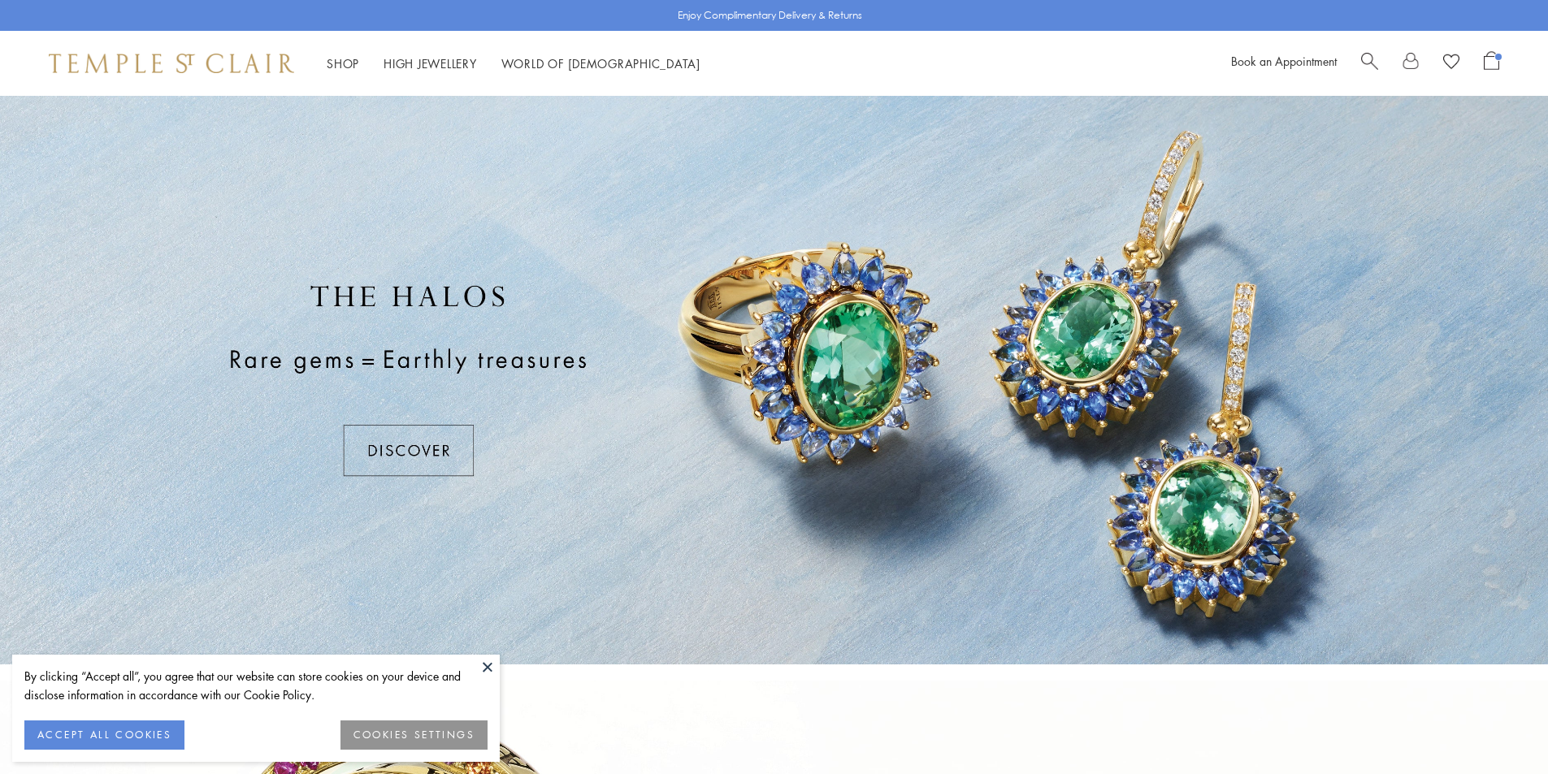 This screenshot has height=774, width=1548. What do you see at coordinates (414, 735) in the screenshot?
I see `button: COOKIES SETTINGS` at bounding box center [414, 735].